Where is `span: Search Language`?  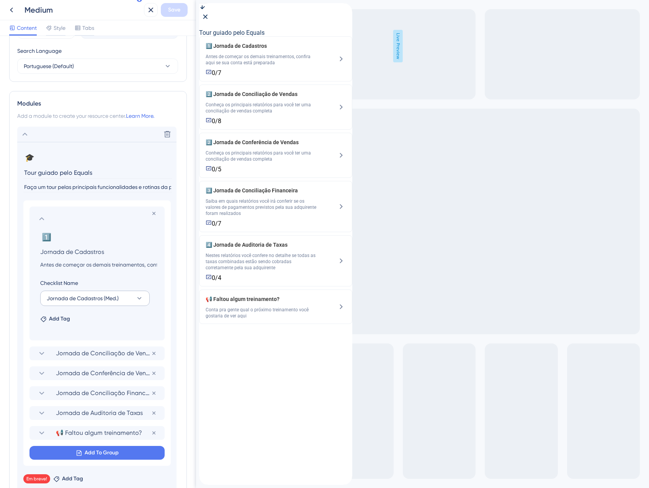
span: Search Language is located at coordinates (39, 51).